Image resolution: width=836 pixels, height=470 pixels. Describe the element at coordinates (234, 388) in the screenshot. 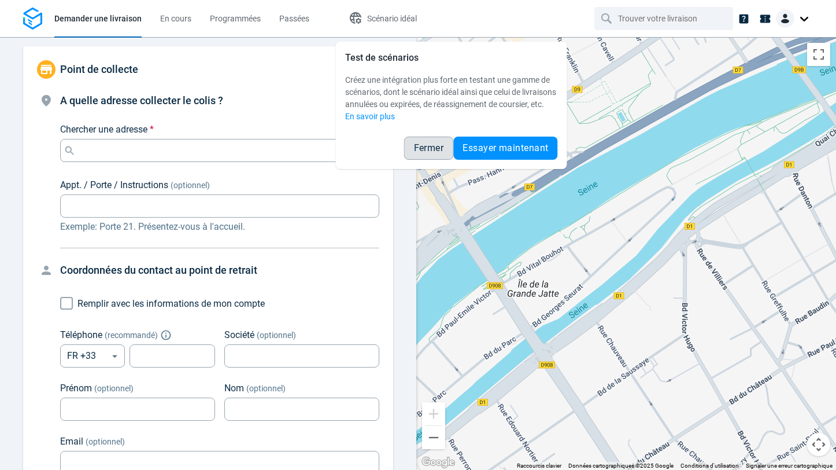

I see `span: Nom` at that location.